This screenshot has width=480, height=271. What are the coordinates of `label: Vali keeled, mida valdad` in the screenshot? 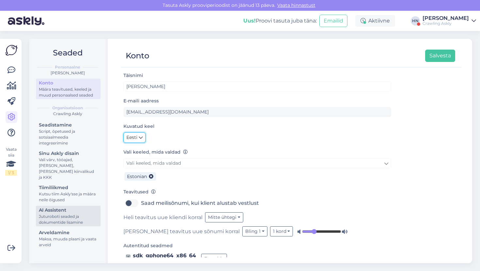 It's located at (156, 152).